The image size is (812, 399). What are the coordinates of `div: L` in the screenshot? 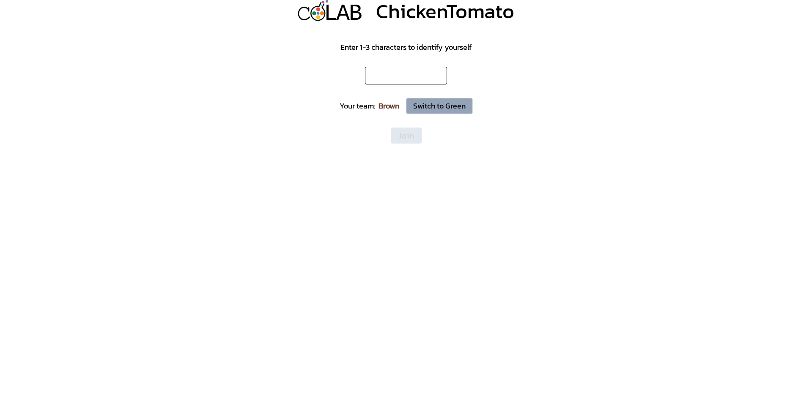 It's located at (331, 14).